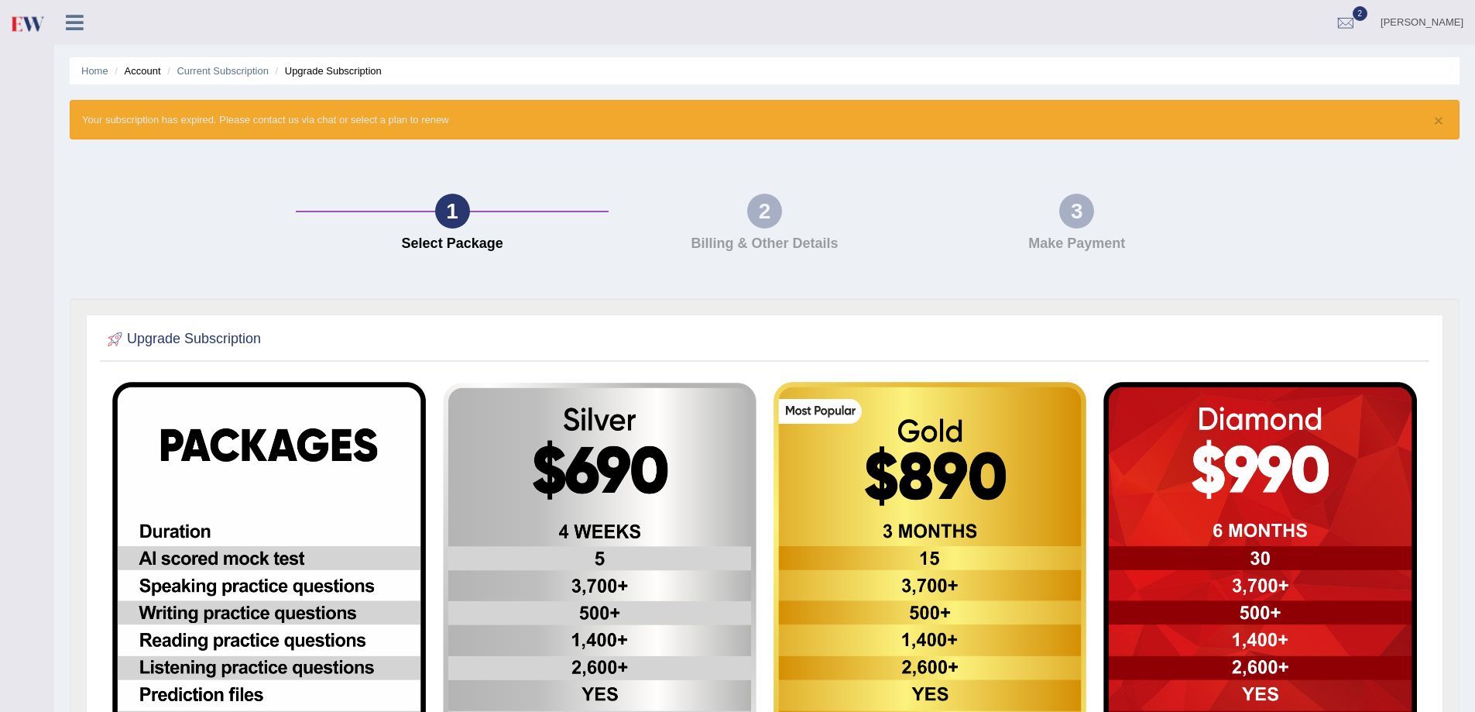 The width and height of the screenshot is (1475, 712). Describe the element at coordinates (1361, 13) in the screenshot. I see `span: 2` at that location.